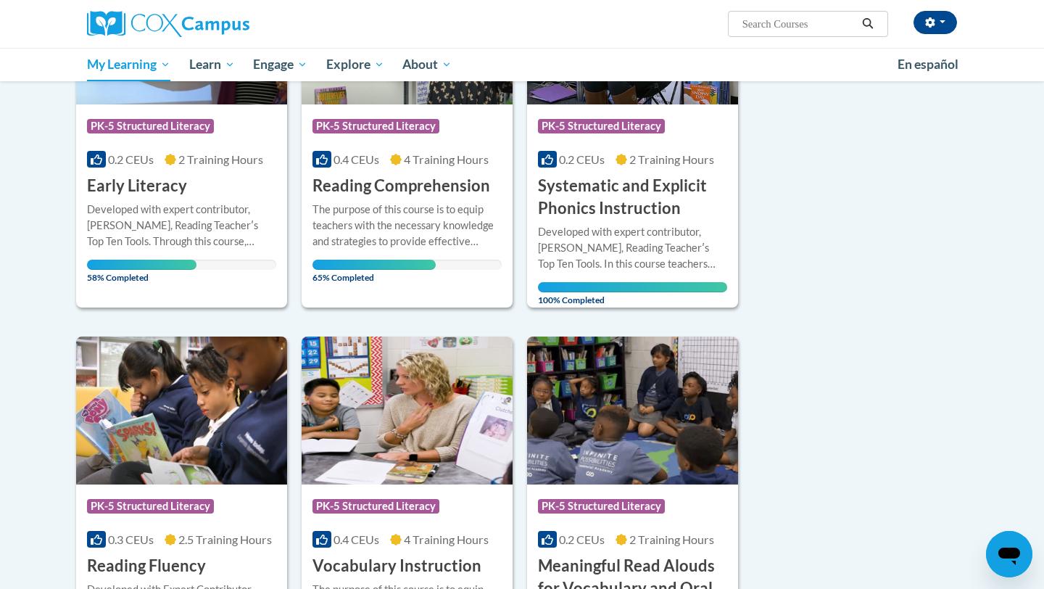  Describe the element at coordinates (427, 65) in the screenshot. I see `span: About` at that location.